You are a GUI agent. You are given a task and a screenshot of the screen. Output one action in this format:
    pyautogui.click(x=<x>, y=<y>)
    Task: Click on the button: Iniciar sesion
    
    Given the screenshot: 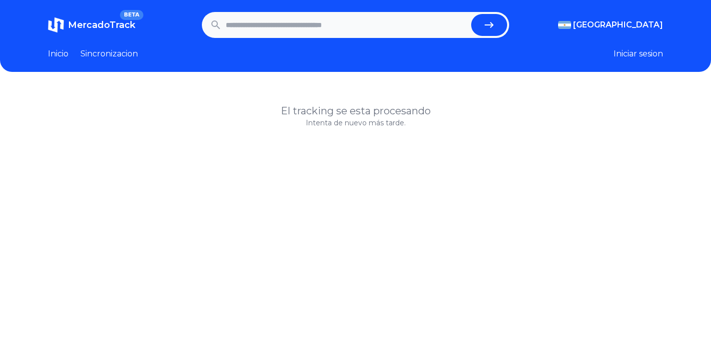 What is the action you would take?
    pyautogui.click(x=638, y=54)
    